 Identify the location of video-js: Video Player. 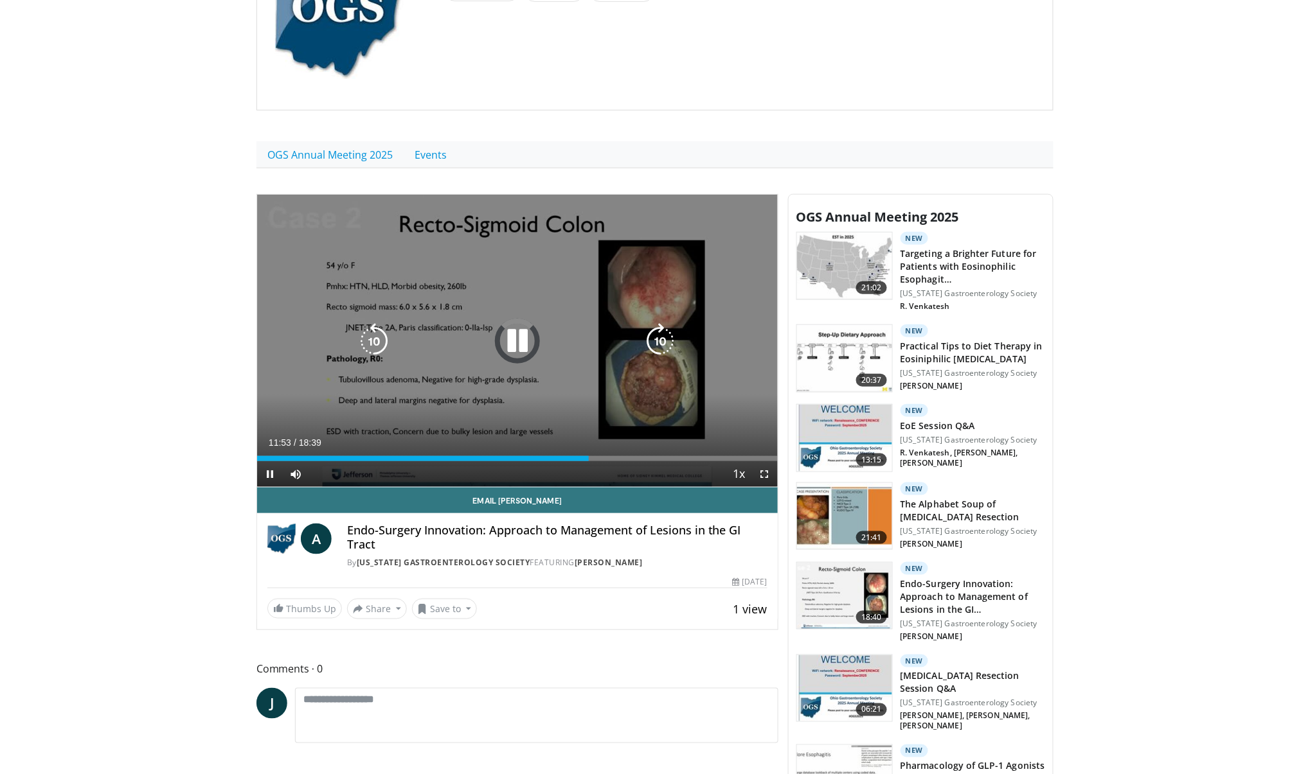
(517, 341).